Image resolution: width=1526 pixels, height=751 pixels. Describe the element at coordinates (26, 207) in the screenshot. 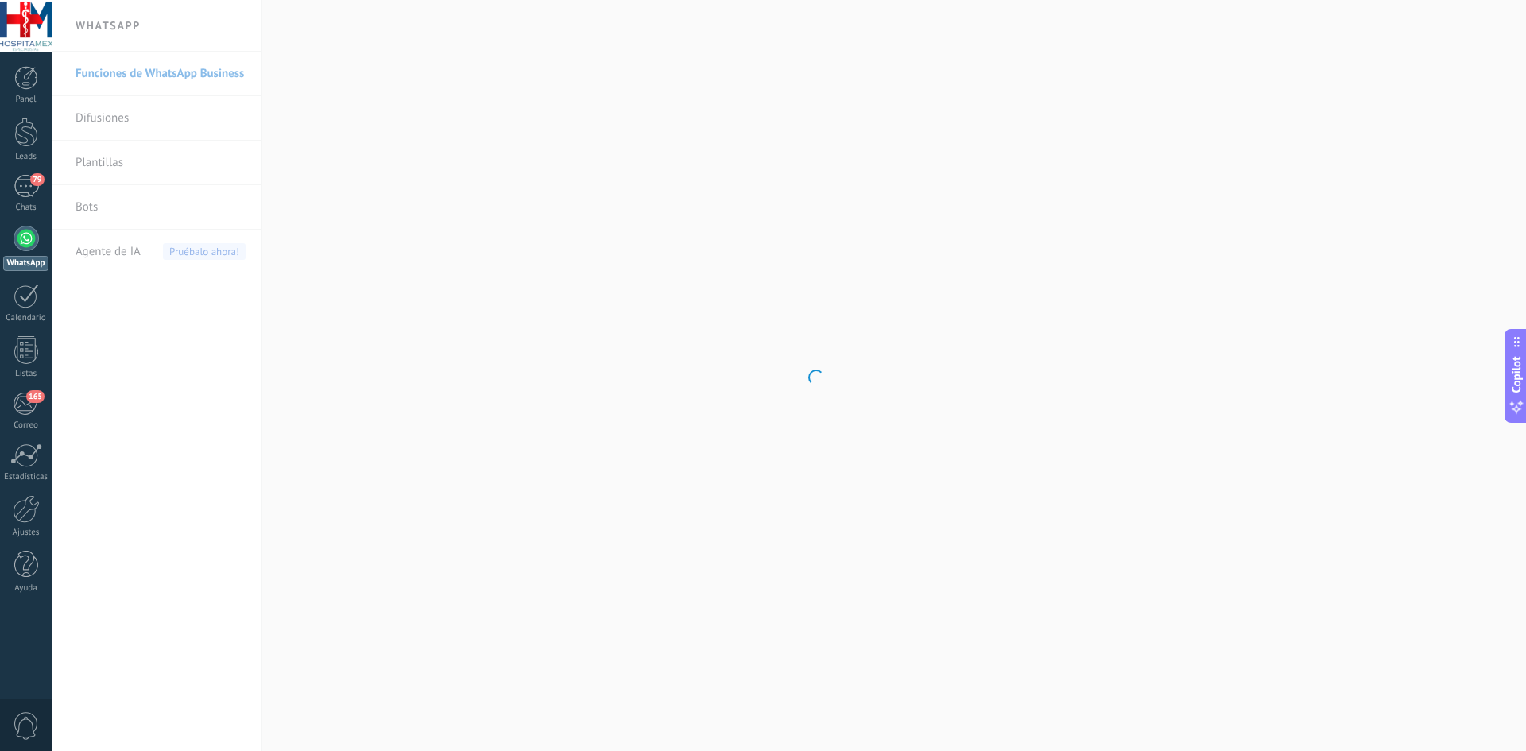

I see `div: Chats` at that location.